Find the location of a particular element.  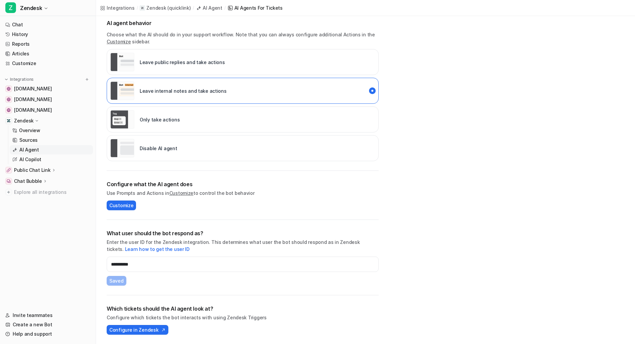

a: Chat is located at coordinates (48, 25).